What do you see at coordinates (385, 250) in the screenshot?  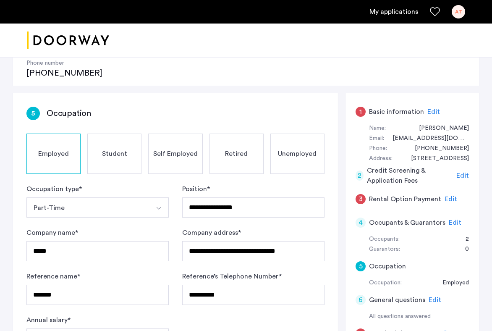 I see `div: Guarantors:` at bounding box center [385, 250].